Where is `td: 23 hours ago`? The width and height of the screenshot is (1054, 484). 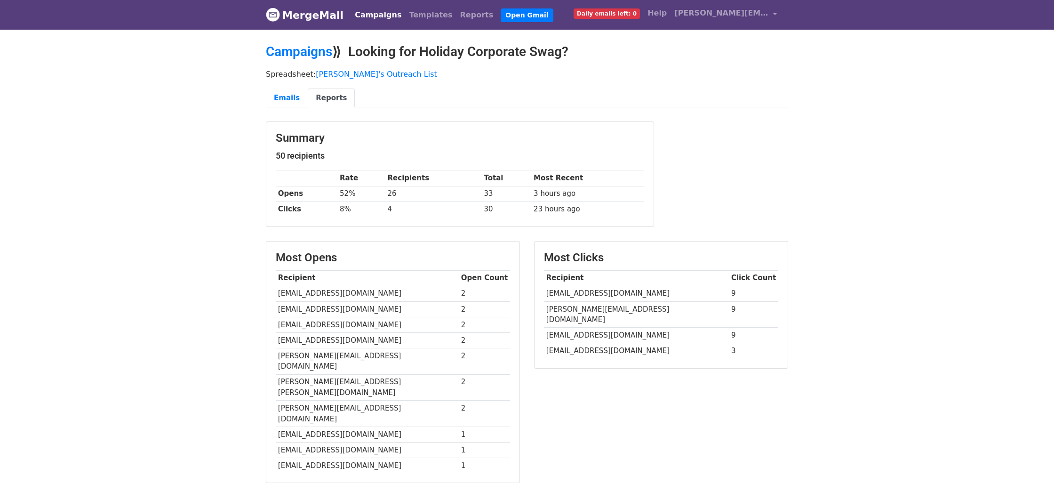
td: 23 hours ago is located at coordinates (588, 209).